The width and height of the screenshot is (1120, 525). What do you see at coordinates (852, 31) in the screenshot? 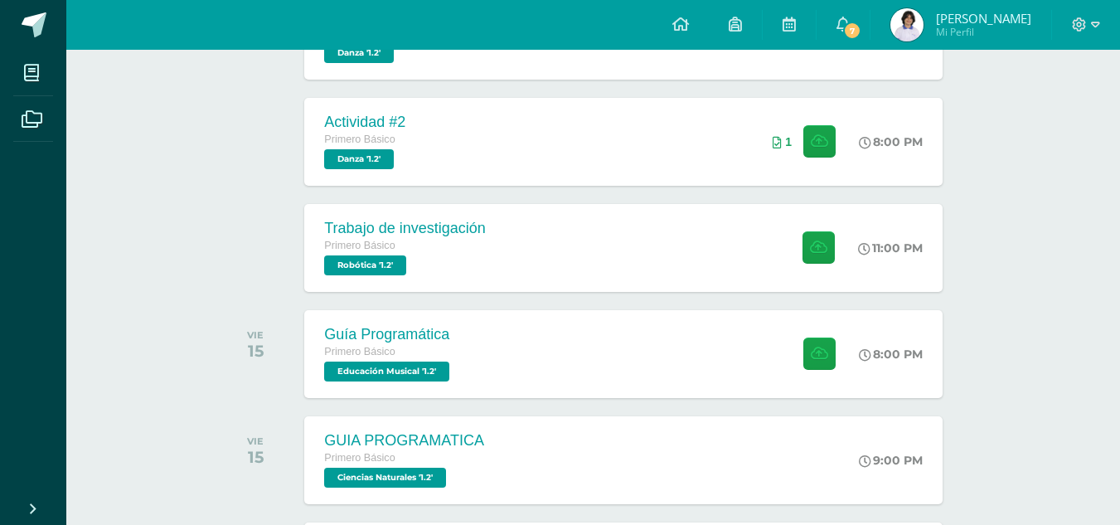
I see `span: 7` at bounding box center [852, 31].